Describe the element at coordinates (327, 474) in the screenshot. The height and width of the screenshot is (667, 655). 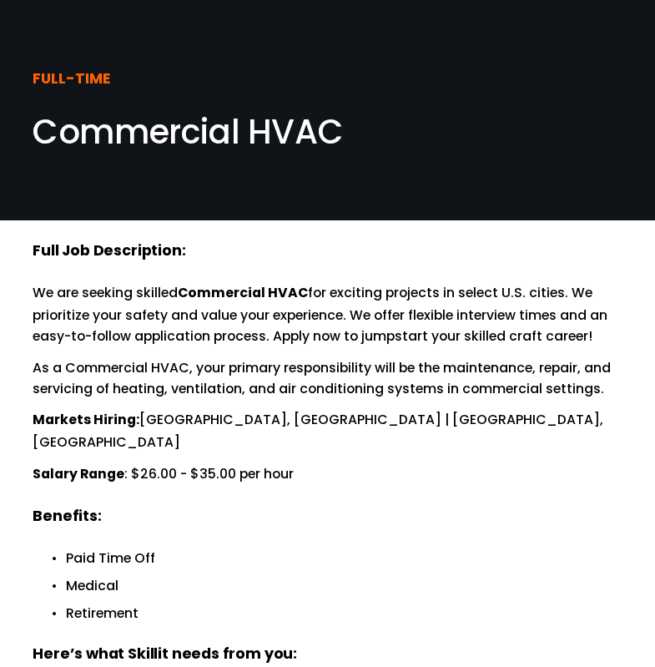
I see `p: : $26.00 - $35.00 per hour` at that location.